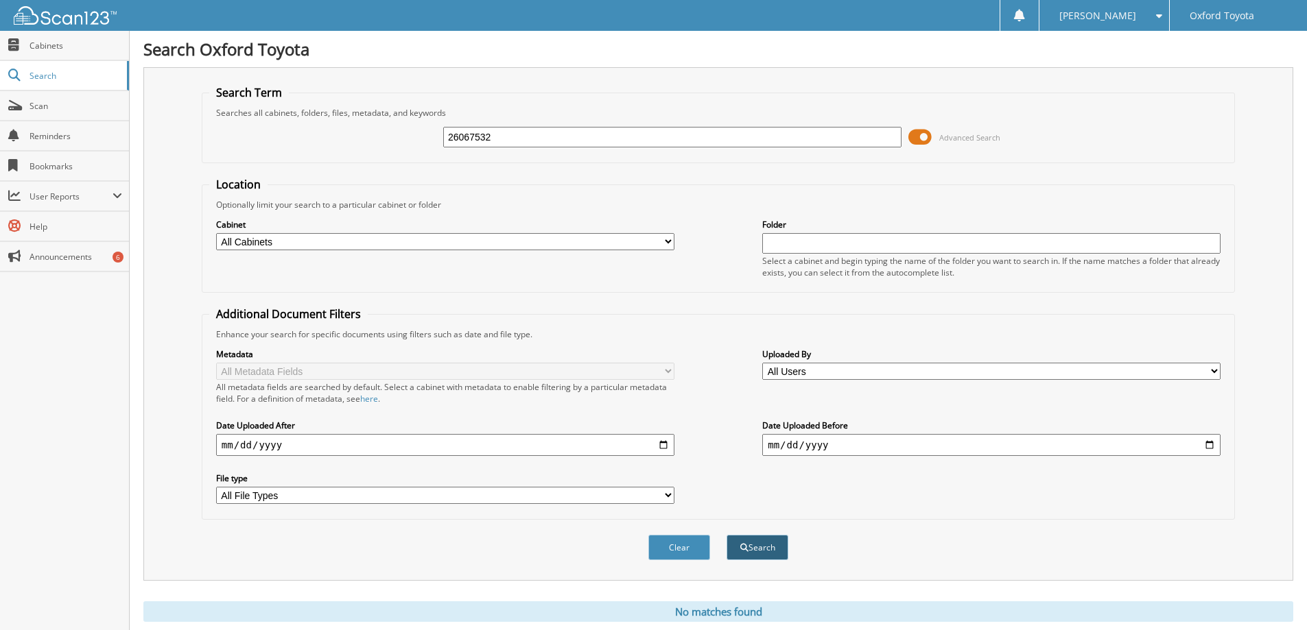  What do you see at coordinates (718, 204) in the screenshot?
I see `div: Optionally limit your search to a particular cabinet or folder` at bounding box center [718, 204].